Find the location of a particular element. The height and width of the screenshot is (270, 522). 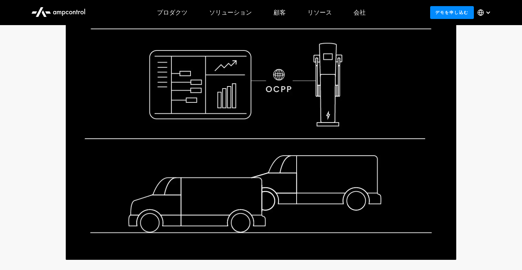

div: 顧客 is located at coordinates (280, 13).